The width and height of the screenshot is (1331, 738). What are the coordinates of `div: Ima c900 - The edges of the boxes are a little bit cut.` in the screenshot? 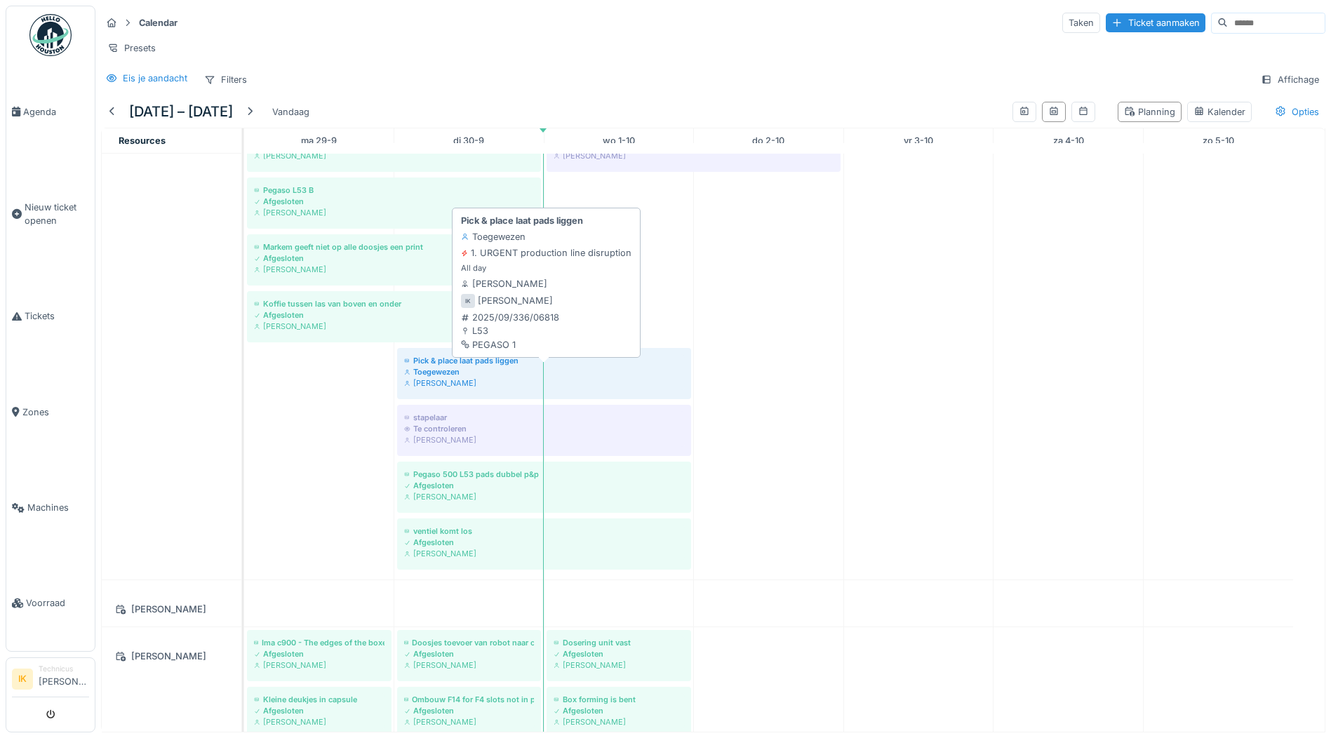 It's located at (319, 643).